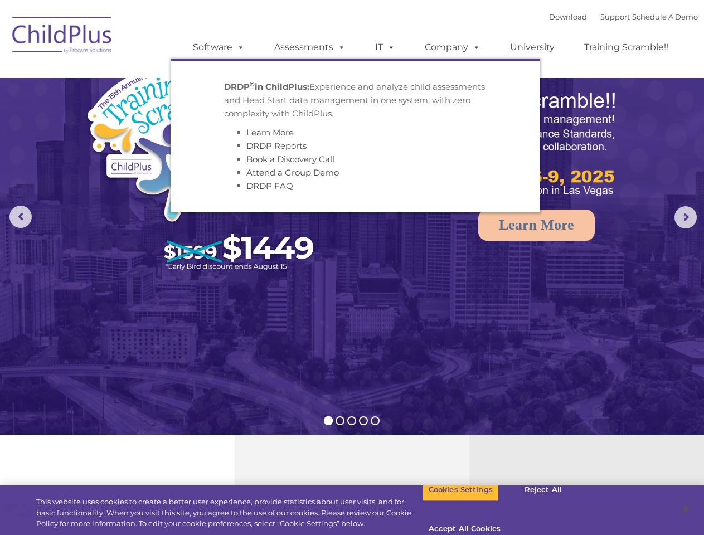  Describe the element at coordinates (62, 37) in the screenshot. I see `img: ChildPlus by Procare Solutions` at that location.